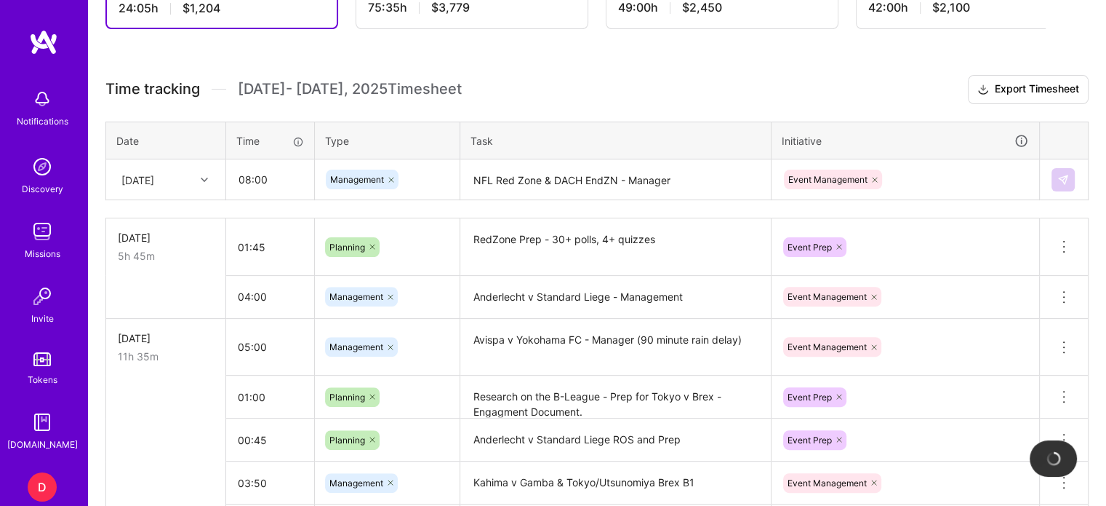 The image size is (1106, 506). What do you see at coordinates (615, 297) in the screenshot?
I see `textarea: Anderlecht v Standard Liege - Management` at bounding box center [615, 297].